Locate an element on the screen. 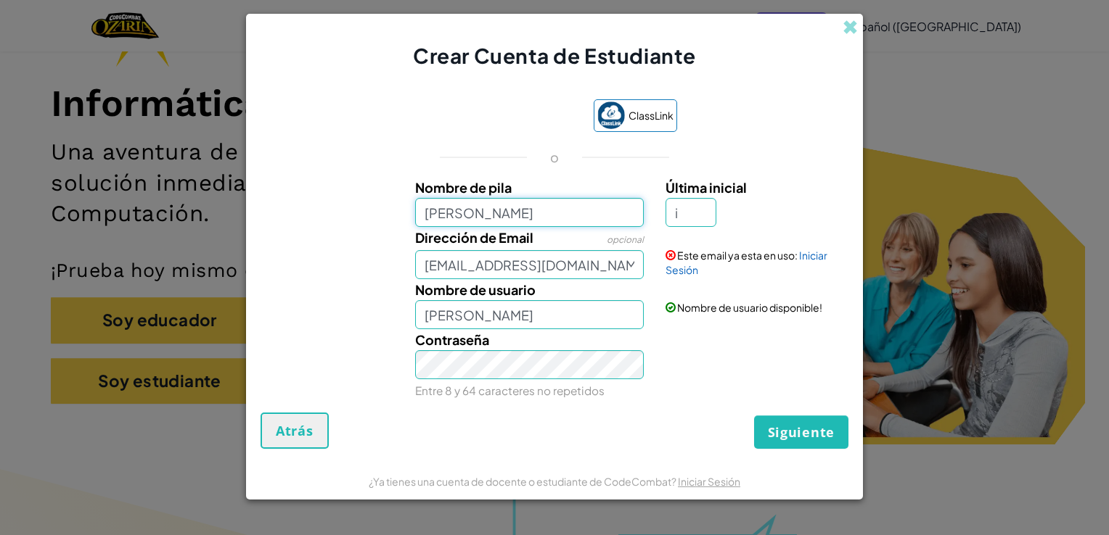  span: ClassLink is located at coordinates (651, 115).